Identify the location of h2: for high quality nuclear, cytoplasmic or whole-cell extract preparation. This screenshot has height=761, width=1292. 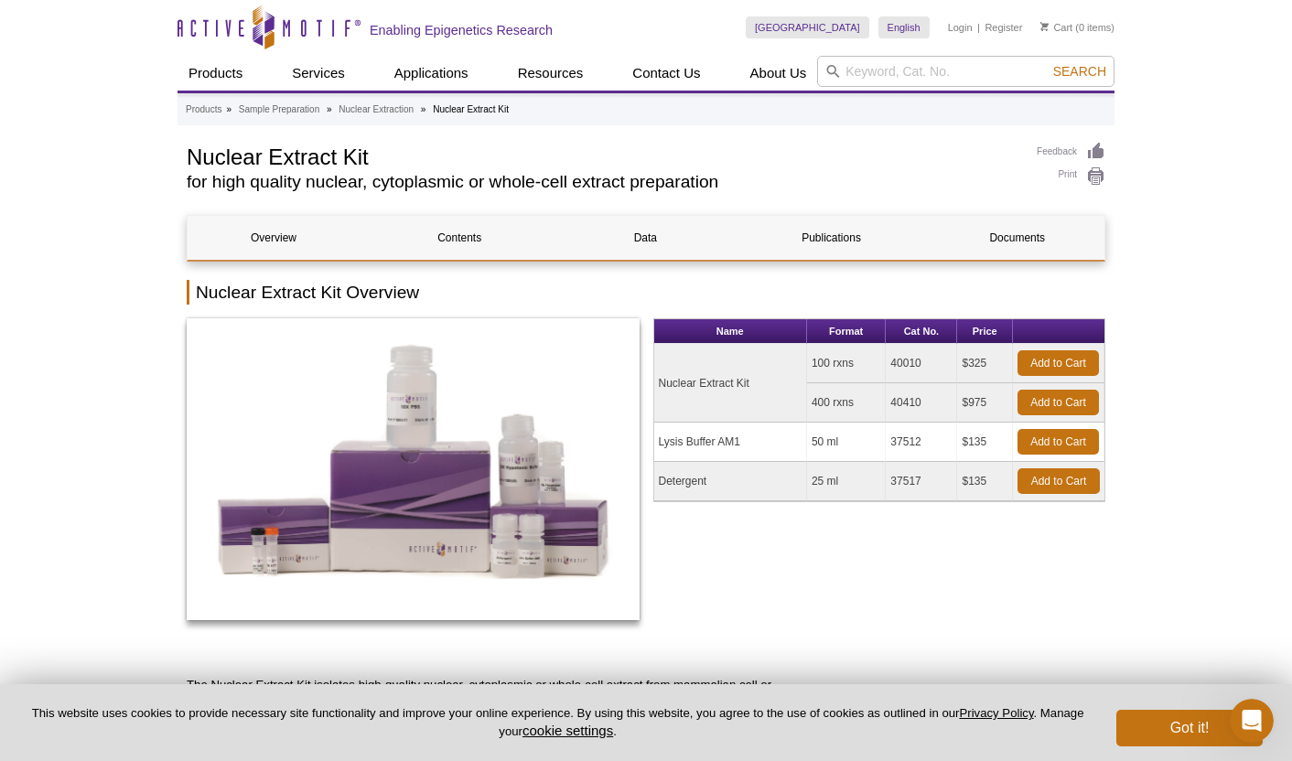
(602, 182).